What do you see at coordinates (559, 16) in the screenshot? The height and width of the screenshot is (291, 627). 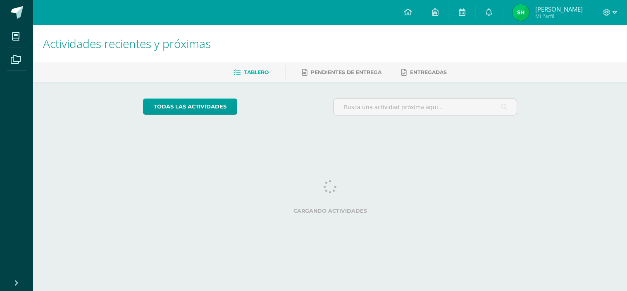 I see `span: Mi Perfil` at bounding box center [559, 16].